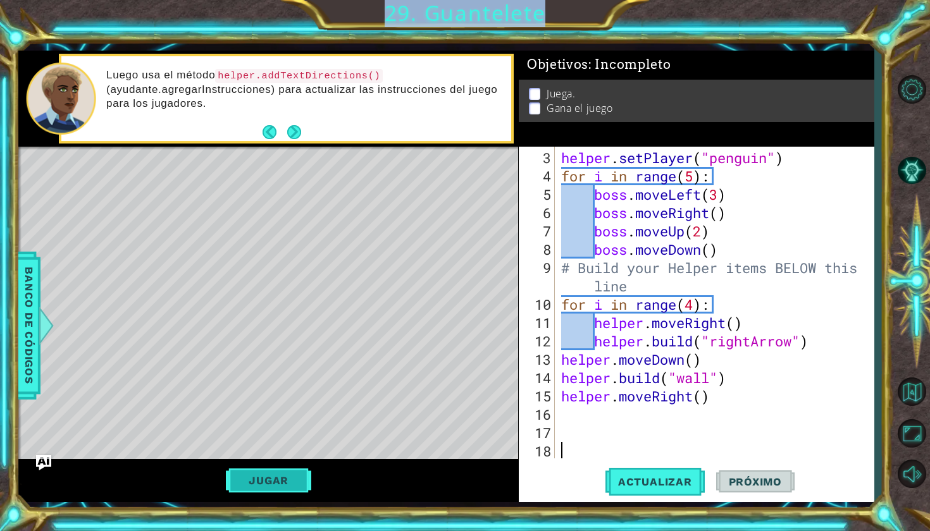  Describe the element at coordinates (44, 463) in the screenshot. I see `button: Ask AI` at that location.